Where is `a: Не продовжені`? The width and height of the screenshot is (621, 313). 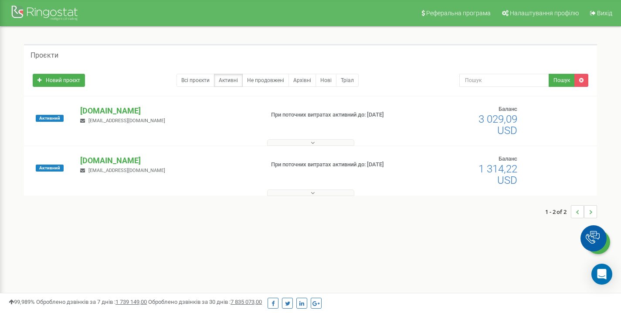
a: Не продовжені is located at coordinates (266, 80).